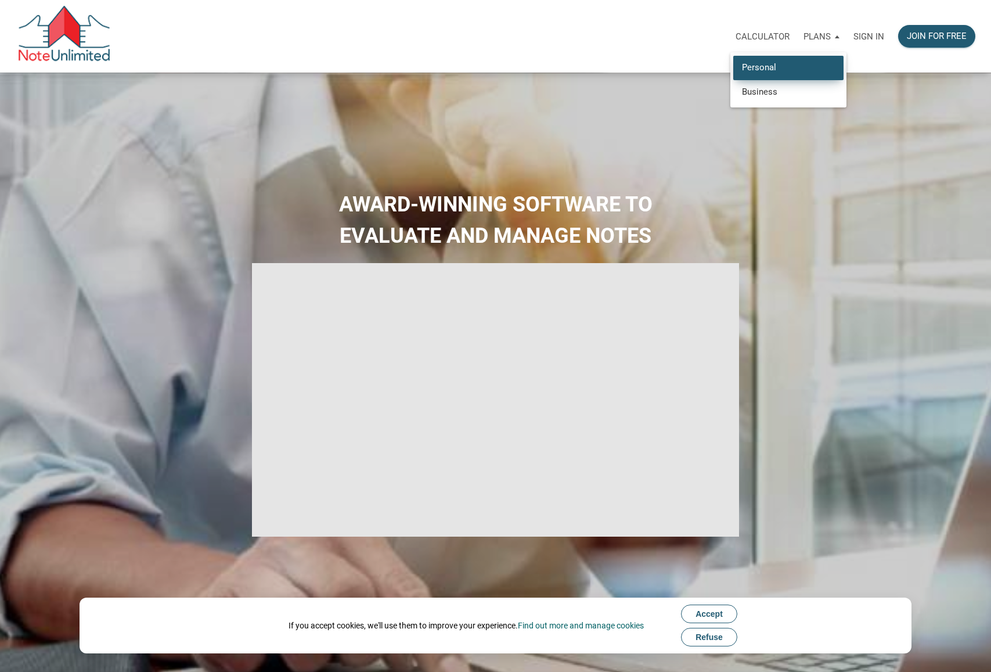 This screenshot has width=991, height=672. What do you see at coordinates (709, 637) in the screenshot?
I see `button: Refuse` at bounding box center [709, 637].